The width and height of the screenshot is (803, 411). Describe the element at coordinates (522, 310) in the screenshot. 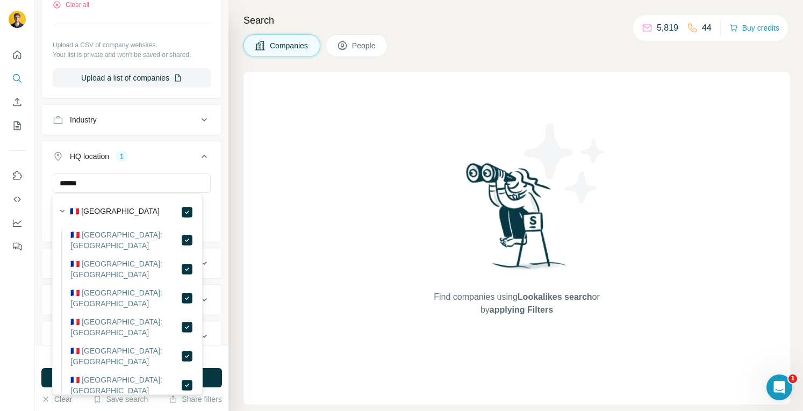

I see `span: applying Filters` at that location.